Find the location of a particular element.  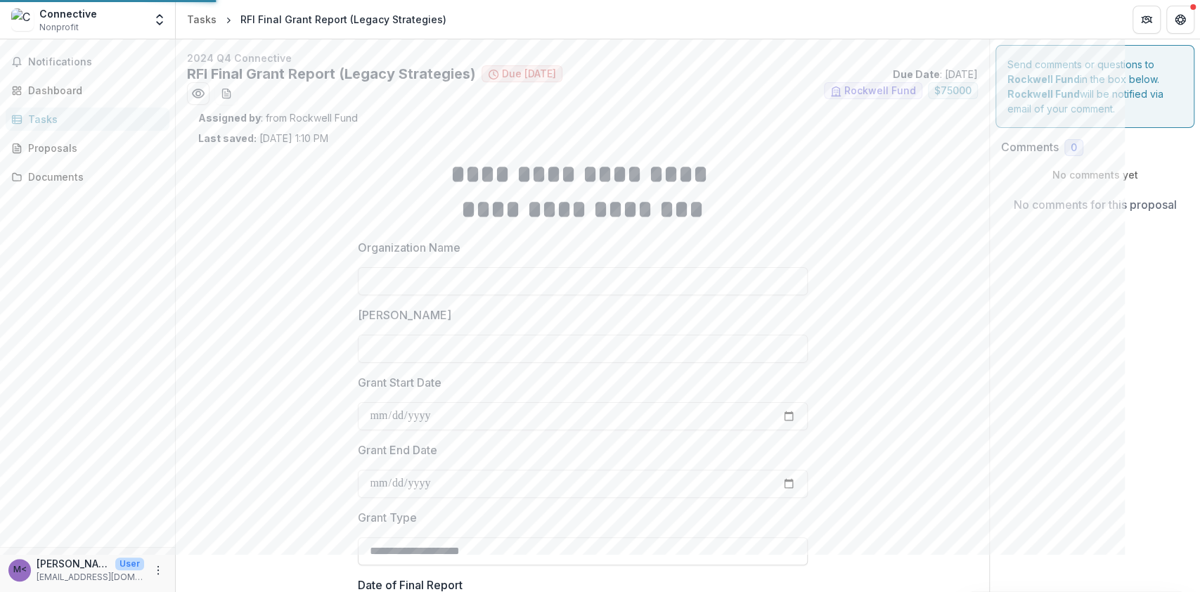

button: Notifications is located at coordinates (87, 62).